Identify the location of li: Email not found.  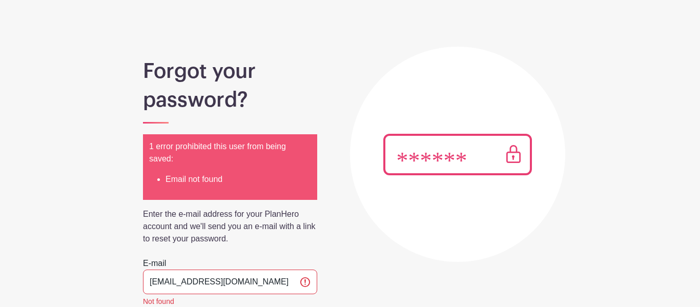
(238, 179).